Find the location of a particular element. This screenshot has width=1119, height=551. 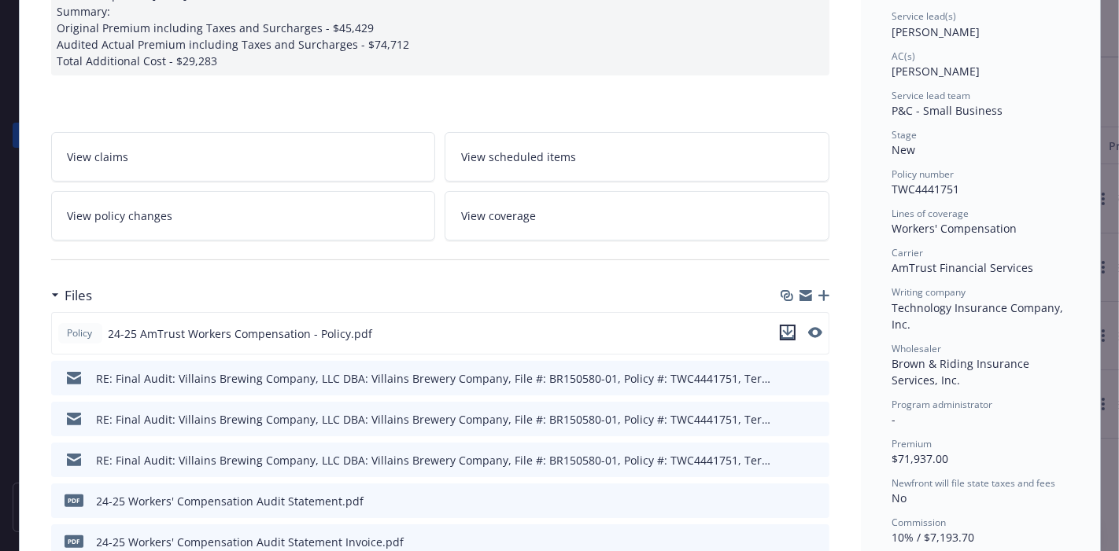

span: New is located at coordinates (904, 149).